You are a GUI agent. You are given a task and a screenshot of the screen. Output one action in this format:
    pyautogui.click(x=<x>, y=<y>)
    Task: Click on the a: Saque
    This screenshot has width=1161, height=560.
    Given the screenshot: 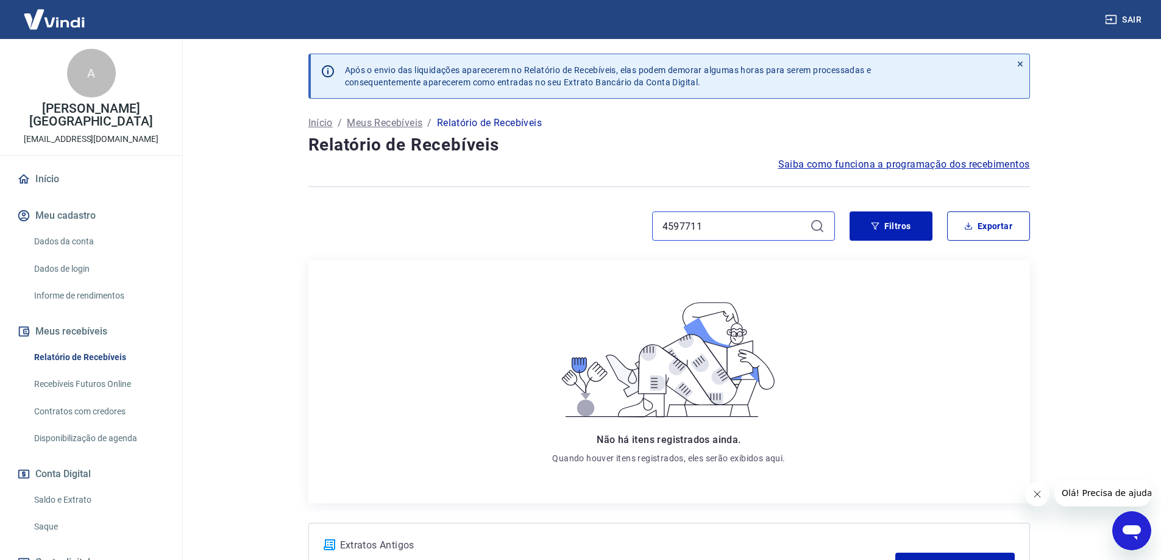 What is the action you would take?
    pyautogui.click(x=98, y=526)
    